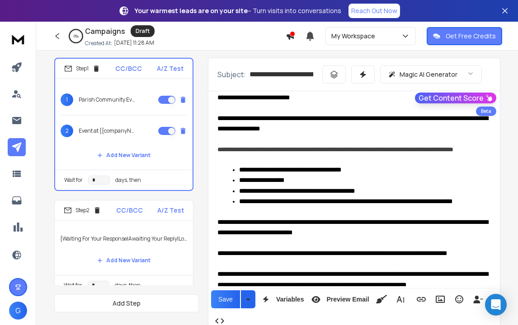 This screenshot has height=325, width=518. I want to click on div: Beta, so click(486, 111).